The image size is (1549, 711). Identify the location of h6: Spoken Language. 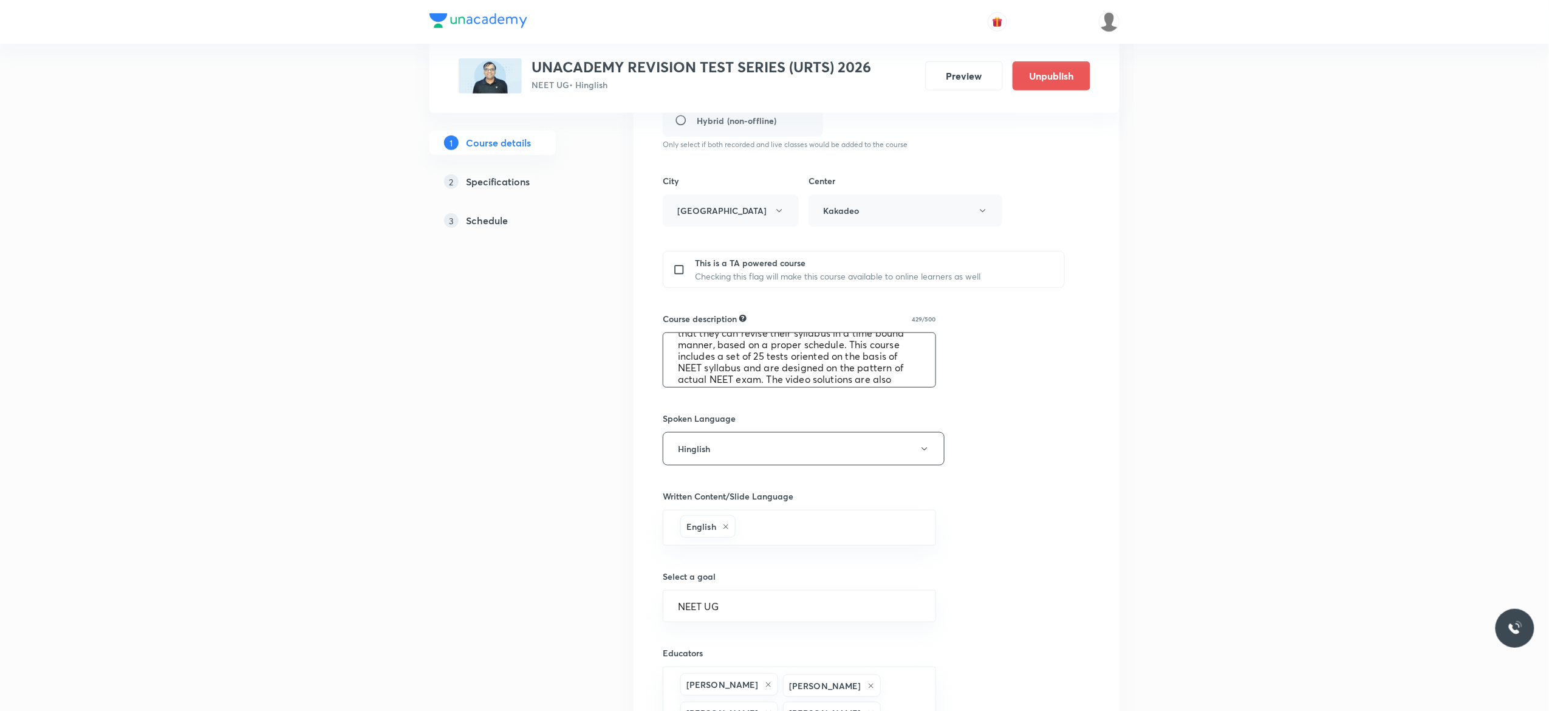
(699, 418).